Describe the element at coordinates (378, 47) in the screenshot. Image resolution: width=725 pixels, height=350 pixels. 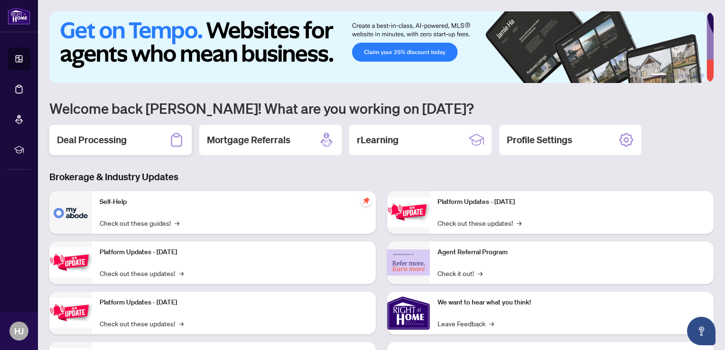
I see `img: Slide 0` at that location.